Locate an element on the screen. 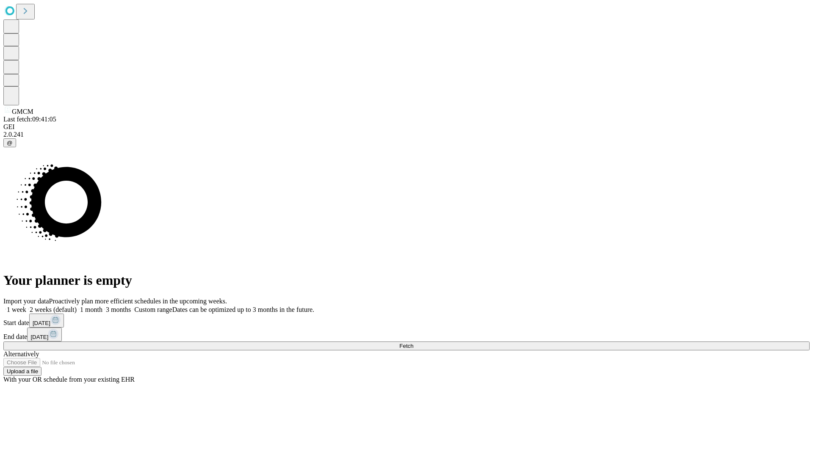 The width and height of the screenshot is (813, 457). span: Proactively plan more efficient schedules in the upcoming weeks. is located at coordinates (138, 301).